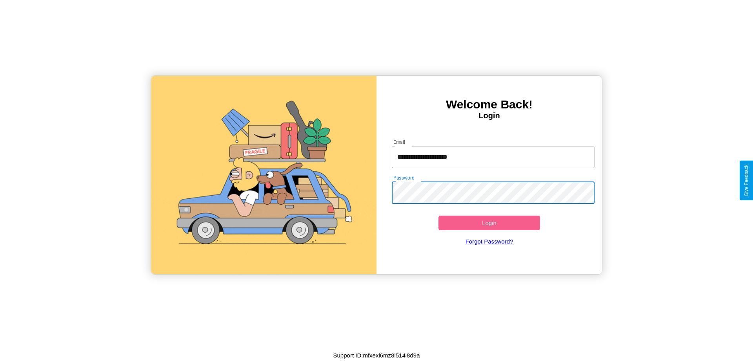 The image size is (753, 361). What do you see at coordinates (404, 177) in the screenshot?
I see `label: Password` at bounding box center [404, 177].